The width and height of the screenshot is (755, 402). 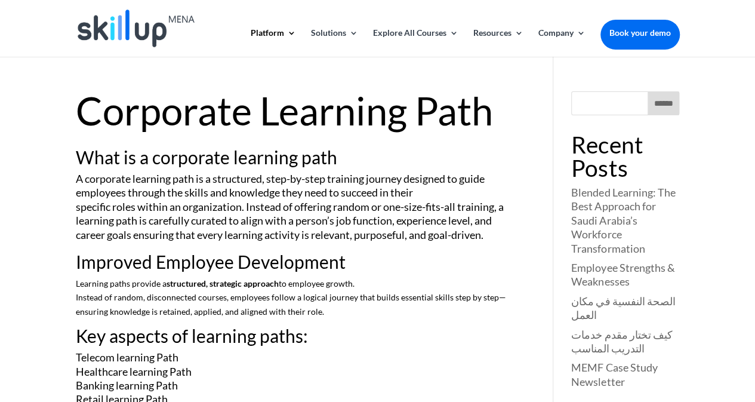 I want to click on a: Explore All Courses, so click(x=415, y=42).